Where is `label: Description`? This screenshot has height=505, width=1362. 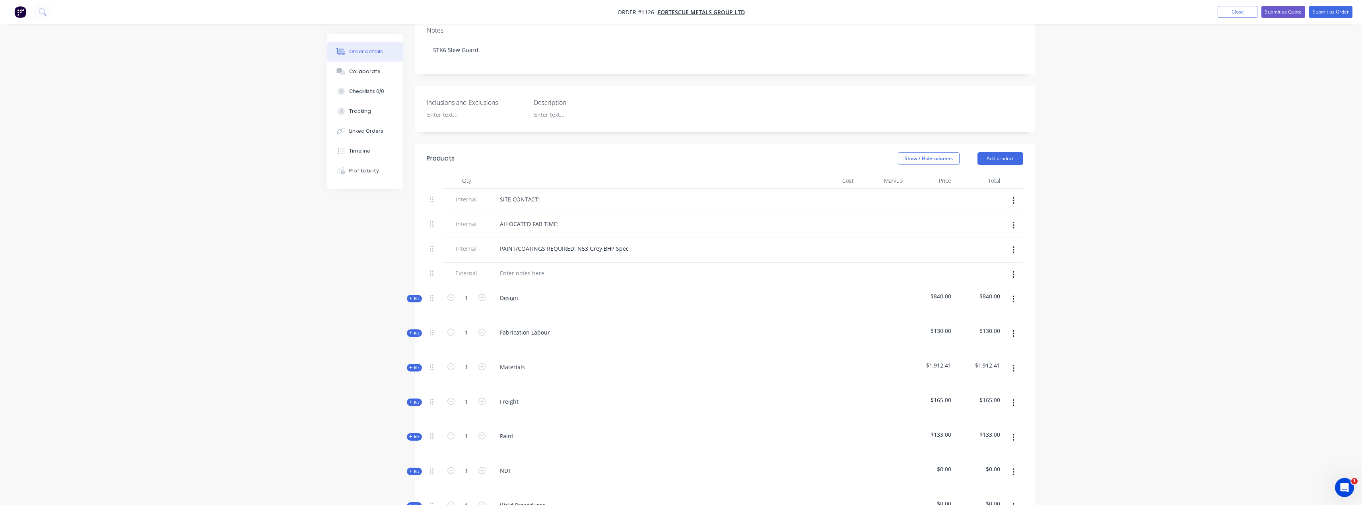
label: Description is located at coordinates (583, 103).